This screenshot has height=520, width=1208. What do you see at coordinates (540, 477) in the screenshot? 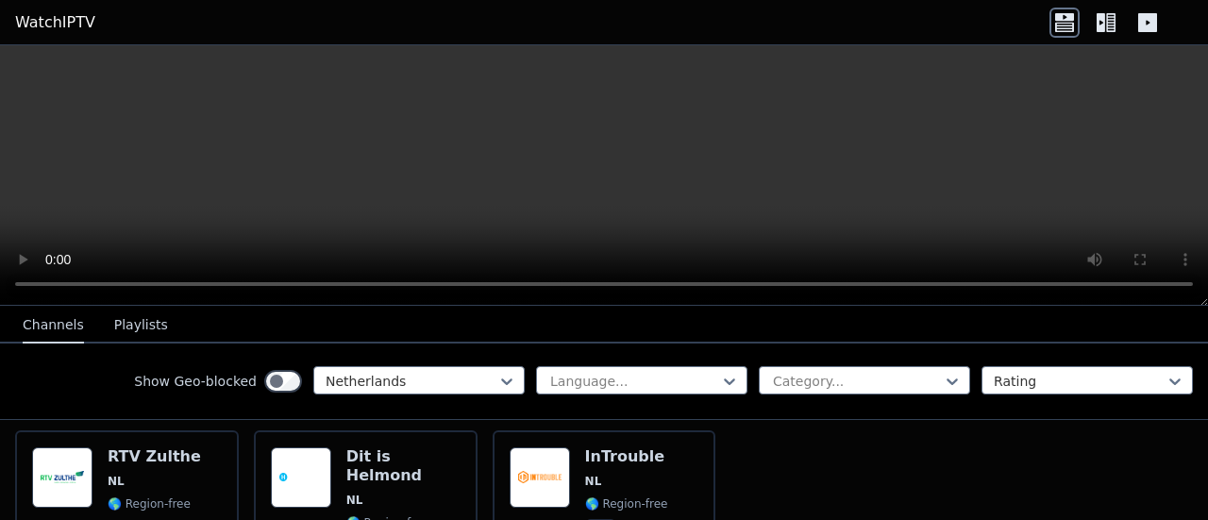
I see `img: InTrouble` at bounding box center [540, 477].